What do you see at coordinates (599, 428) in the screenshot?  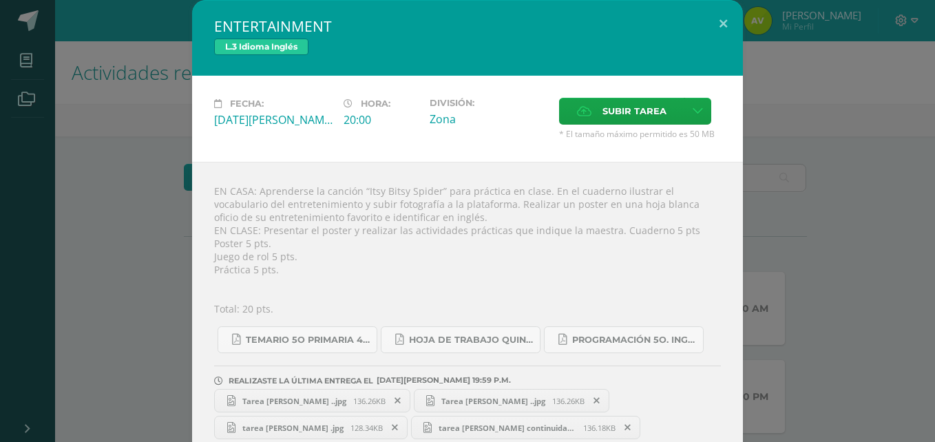 I see `span: 136.18KB` at bounding box center [599, 428].